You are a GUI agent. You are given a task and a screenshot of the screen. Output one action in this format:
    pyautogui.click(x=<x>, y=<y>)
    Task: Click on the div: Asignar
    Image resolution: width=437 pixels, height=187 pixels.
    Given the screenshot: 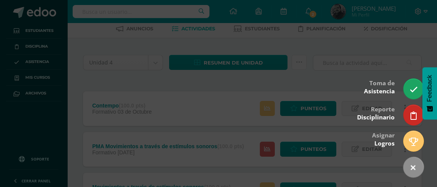 What is the action you would take?
    pyautogui.click(x=383, y=139)
    